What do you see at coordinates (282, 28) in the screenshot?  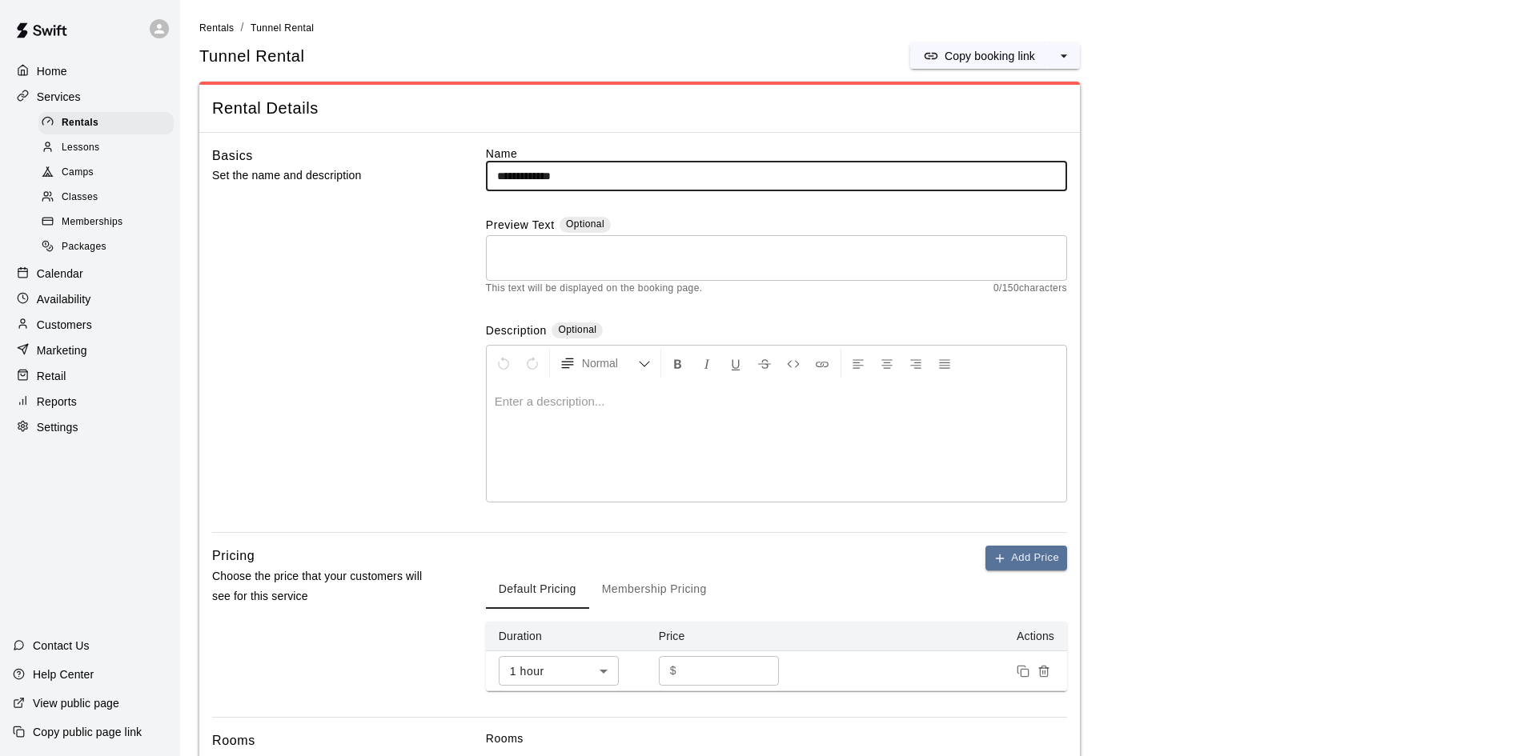 I see `span: Tunnel Rental` at bounding box center [282, 28].